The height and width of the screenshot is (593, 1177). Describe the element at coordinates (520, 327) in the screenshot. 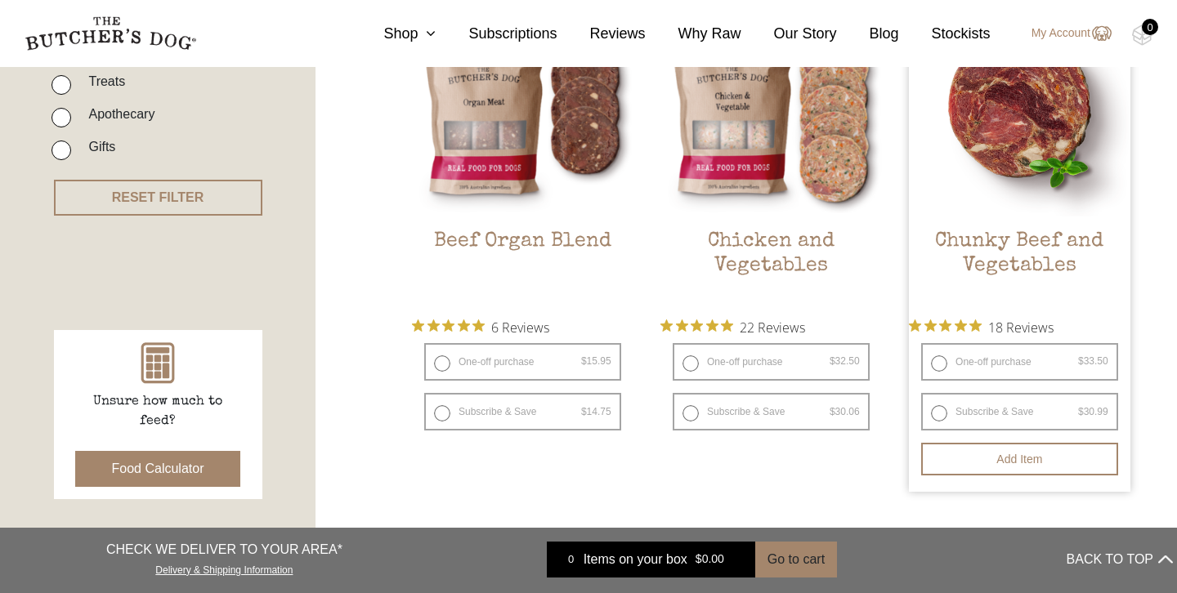

I see `span: 6 Reviews` at that location.